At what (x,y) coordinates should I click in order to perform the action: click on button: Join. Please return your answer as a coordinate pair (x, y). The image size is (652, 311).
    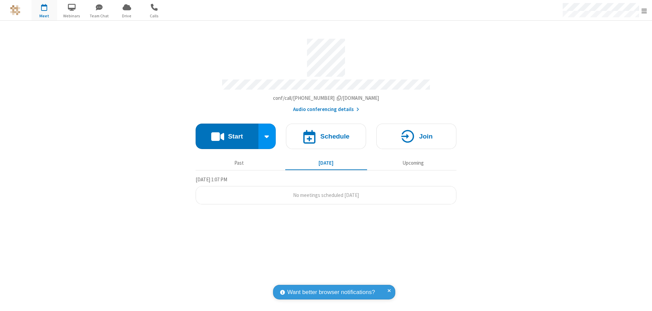
    Looking at the image, I should click on (416, 136).